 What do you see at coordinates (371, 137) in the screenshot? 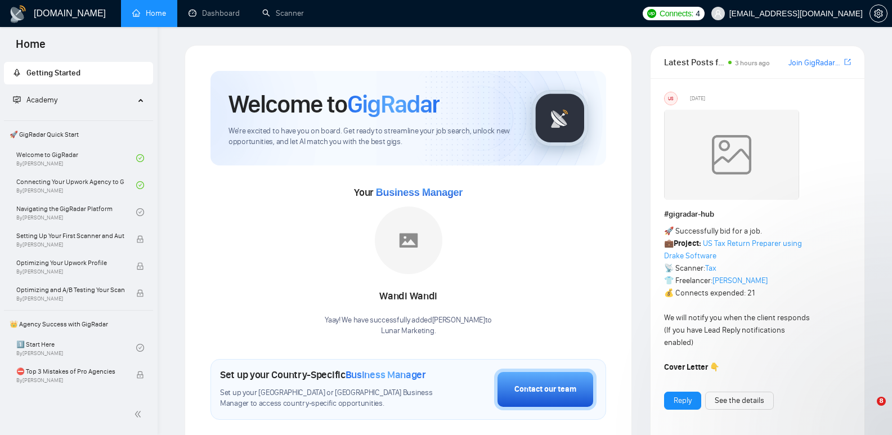
I see `span: We're excited to have you on board. Get ready to streamline your job search, unlock new opportuni...` at bounding box center [371, 137].